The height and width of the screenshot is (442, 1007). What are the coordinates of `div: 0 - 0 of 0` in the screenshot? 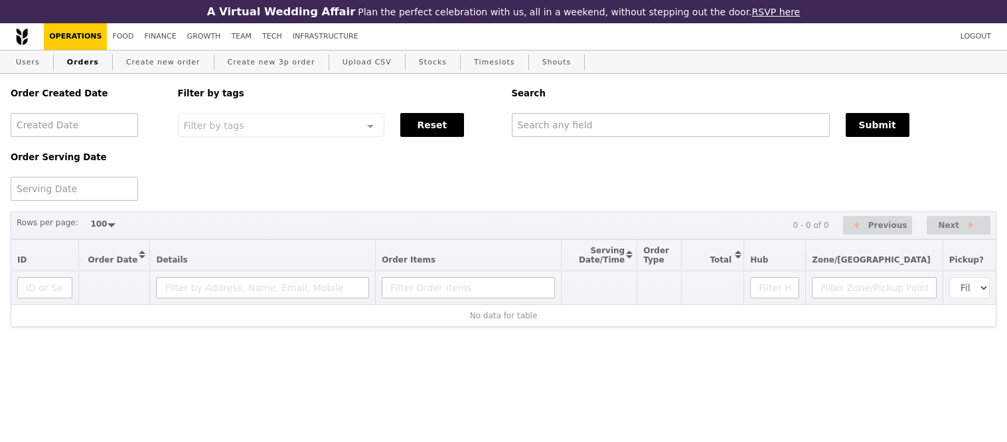 It's located at (811, 225).